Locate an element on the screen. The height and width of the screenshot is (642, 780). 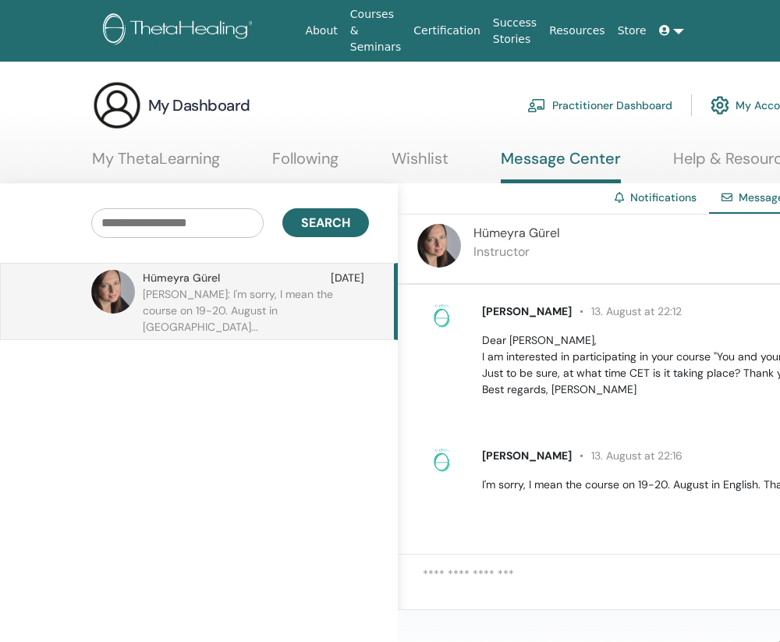
a: Wishlist is located at coordinates (419, 164).